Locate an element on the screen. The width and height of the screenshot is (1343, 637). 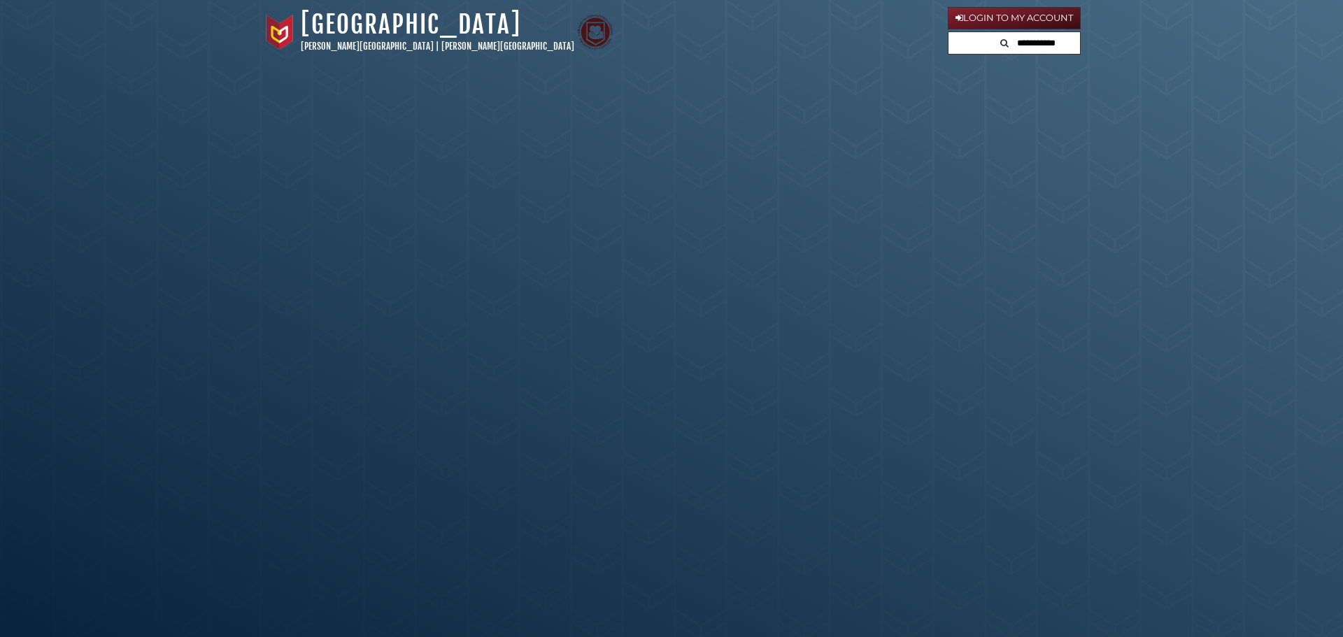
button: Search is located at coordinates (1004, 41).